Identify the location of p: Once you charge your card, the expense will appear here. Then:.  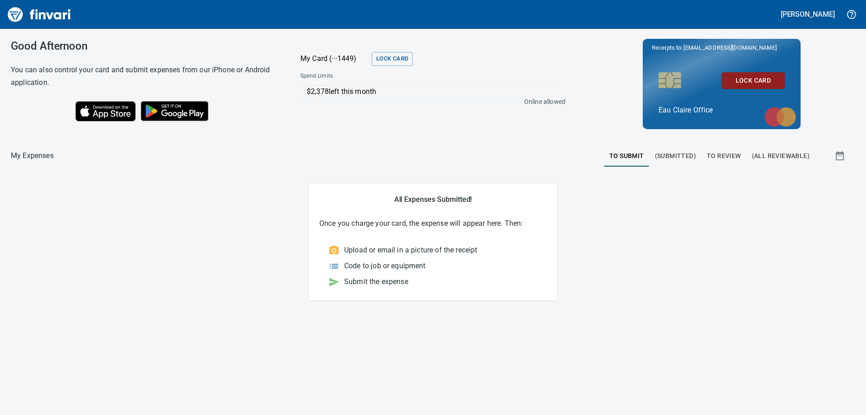
(433, 223).